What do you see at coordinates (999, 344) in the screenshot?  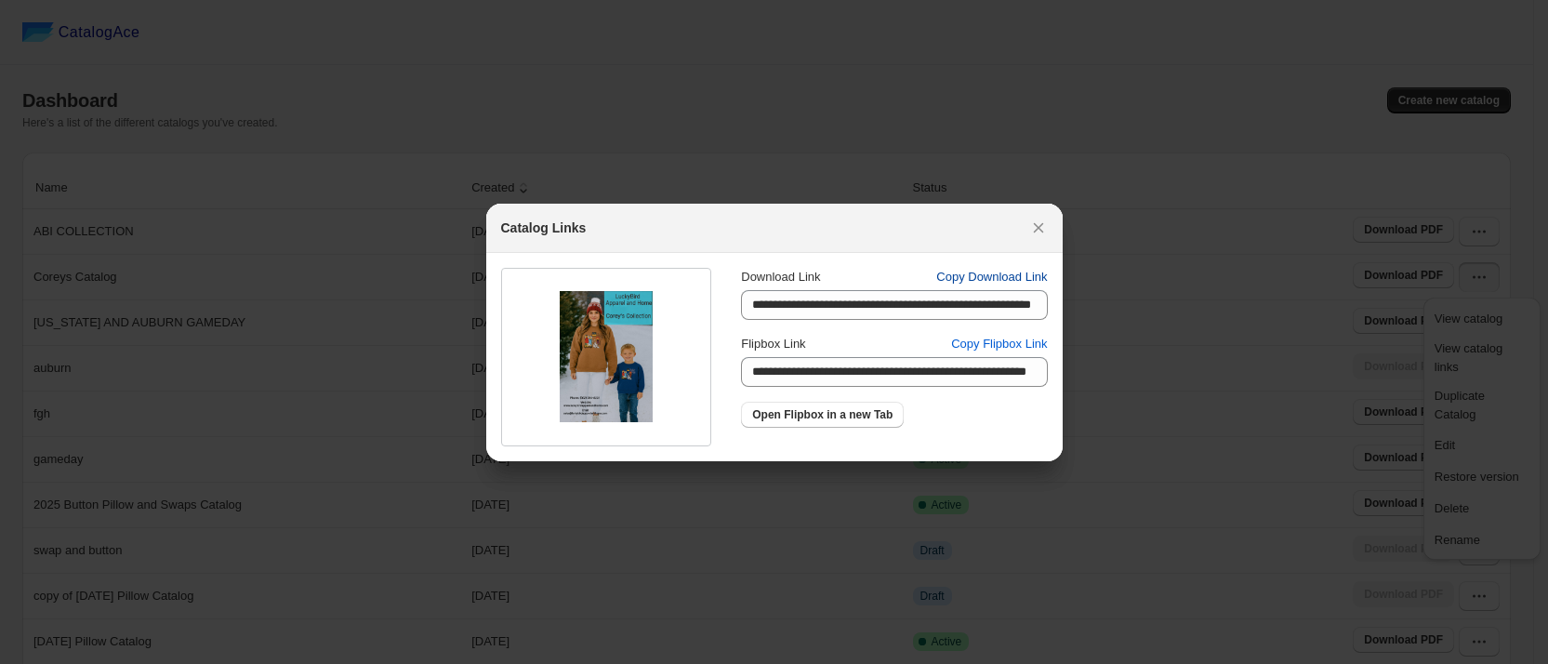 I see `span: Copy Flipbox Link` at bounding box center [999, 344].